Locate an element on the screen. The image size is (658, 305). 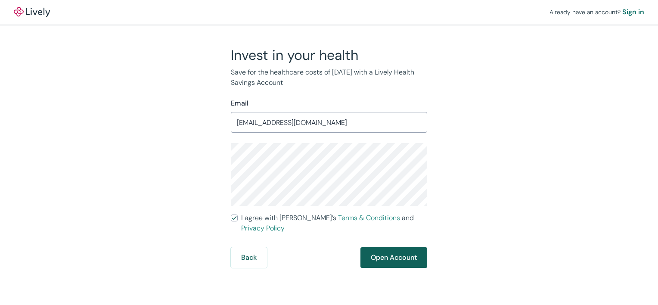
h2: Invest in your health is located at coordinates (329, 55).